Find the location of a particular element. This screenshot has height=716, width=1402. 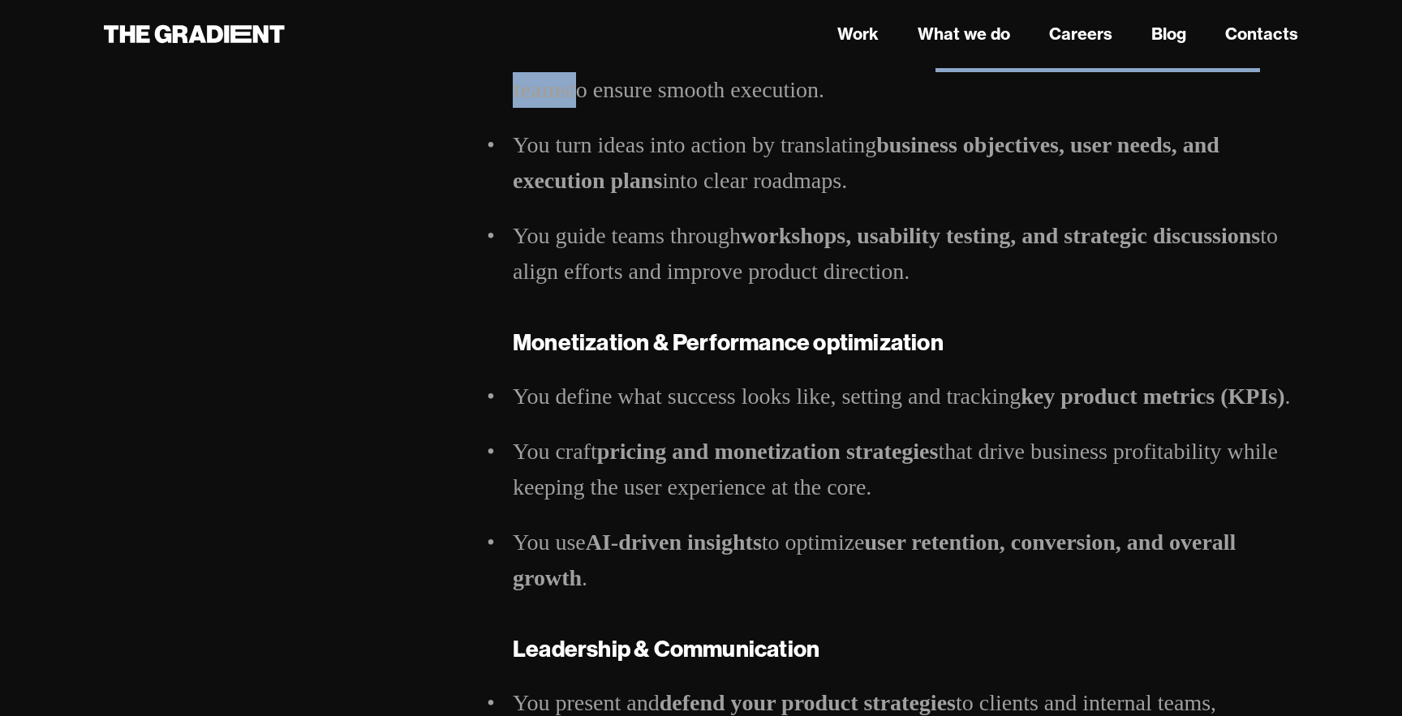

a: Contacts is located at coordinates (1262, 34).